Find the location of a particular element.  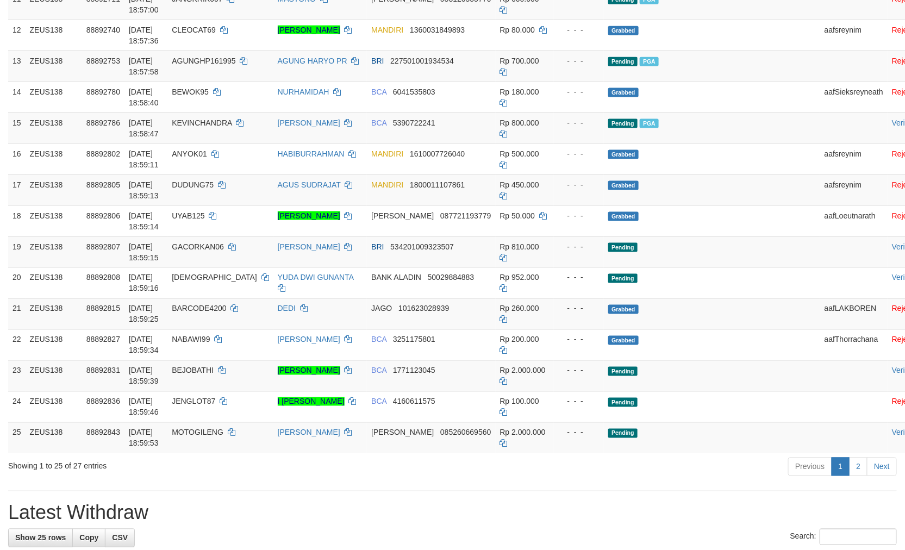

span: Copy is located at coordinates (89, 538).